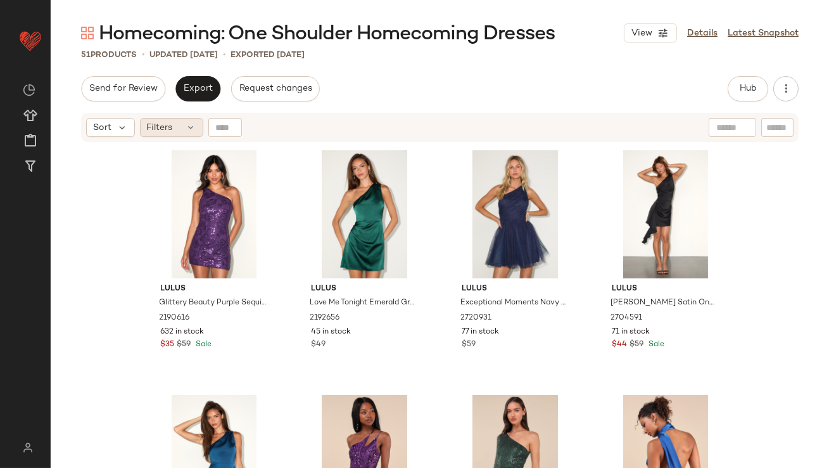 This screenshot has height=468, width=829. I want to click on span: 2704591, so click(627, 318).